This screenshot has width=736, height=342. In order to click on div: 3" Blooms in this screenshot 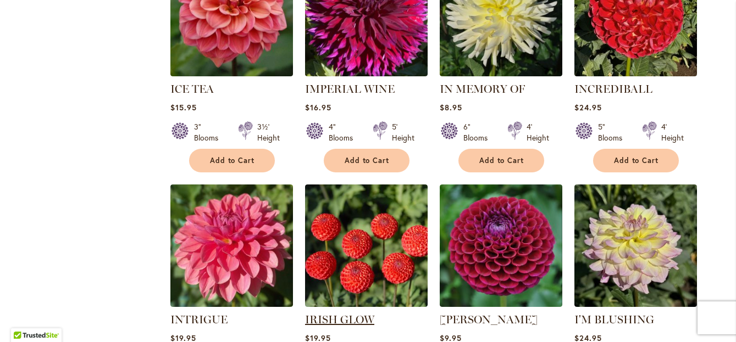, I will do `click(209, 132)`.